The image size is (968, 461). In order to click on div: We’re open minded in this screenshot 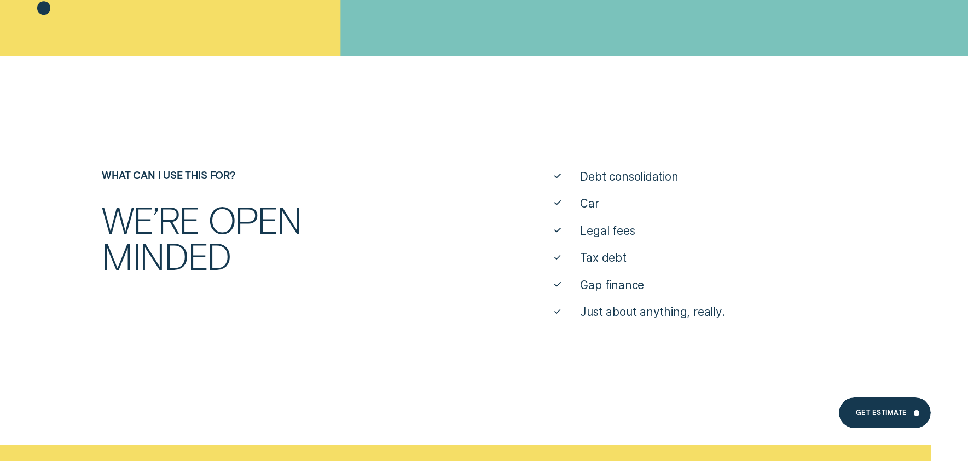, I will do `click(258, 237)`.